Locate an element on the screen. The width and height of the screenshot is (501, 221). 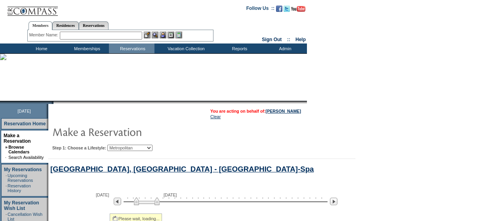
a: Clear is located at coordinates (215, 117).